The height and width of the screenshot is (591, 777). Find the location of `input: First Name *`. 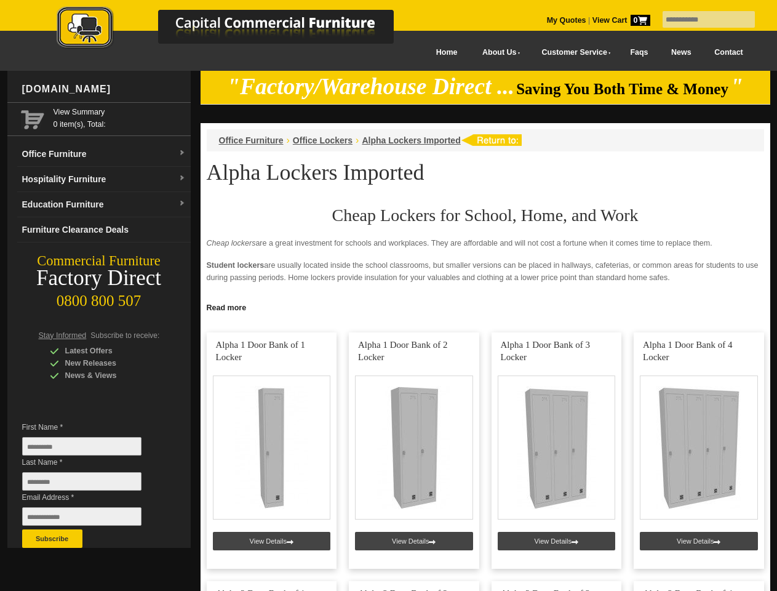

input: First Name * is located at coordinates (82, 446).